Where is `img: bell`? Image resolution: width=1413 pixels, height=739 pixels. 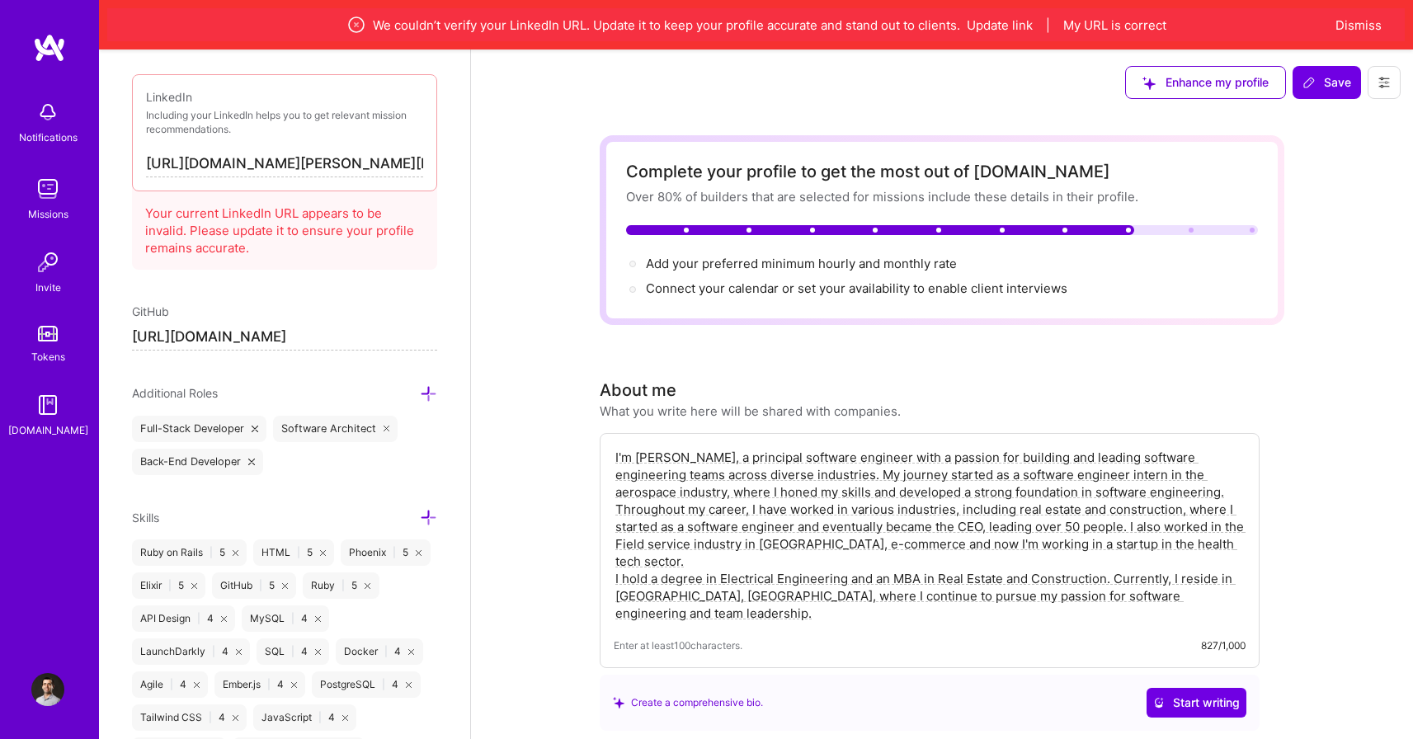 img: bell is located at coordinates (48, 112).